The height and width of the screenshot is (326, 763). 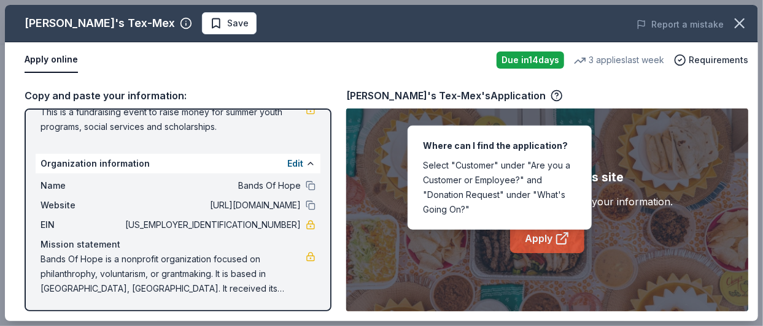 I want to click on button: Save, so click(x=229, y=23).